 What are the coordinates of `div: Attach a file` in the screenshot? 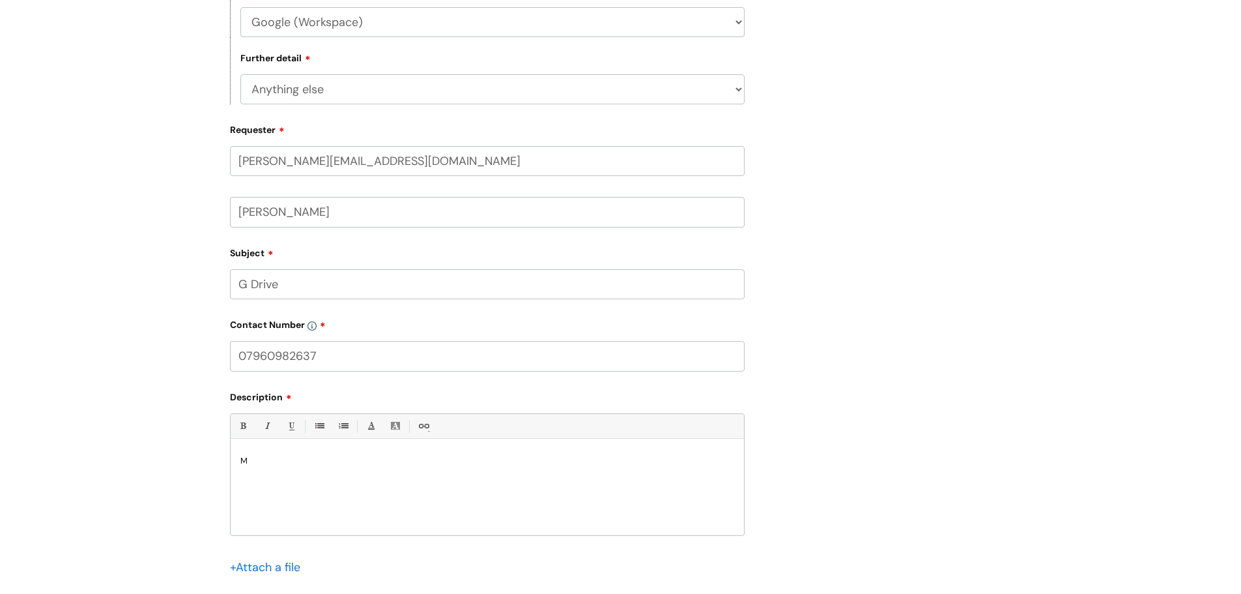 It's located at (269, 567).